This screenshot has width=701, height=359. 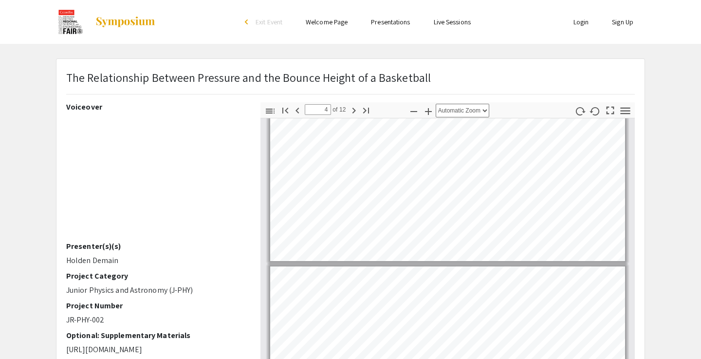 What do you see at coordinates (156, 335) in the screenshot?
I see `h2: Optional: Supplementary Materials` at bounding box center [156, 335].